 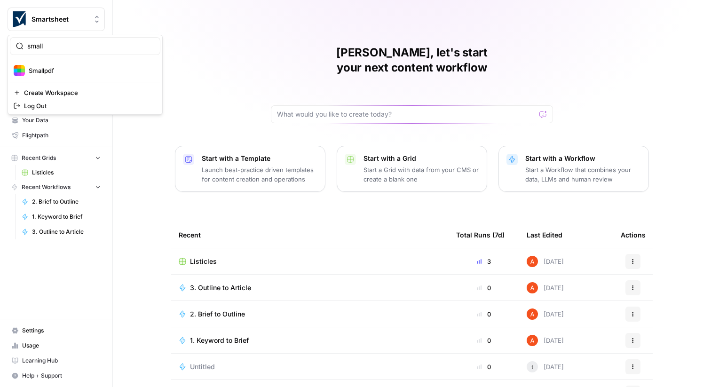 What do you see at coordinates (56, 120) in the screenshot?
I see `a: Your Data` at bounding box center [56, 120].